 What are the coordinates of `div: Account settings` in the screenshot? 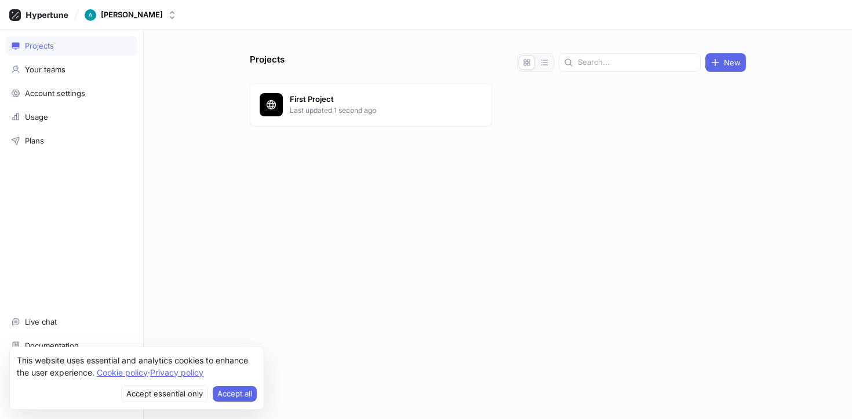 It's located at (55, 93).